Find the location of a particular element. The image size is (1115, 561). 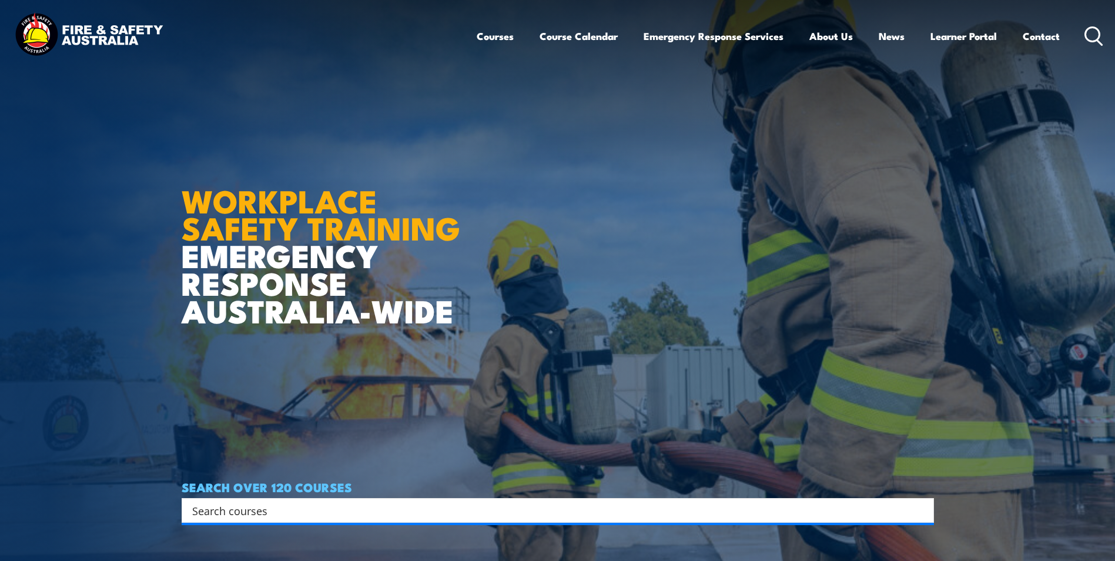

h4: SEARCH OVER 120 COURSES is located at coordinates (558, 487).